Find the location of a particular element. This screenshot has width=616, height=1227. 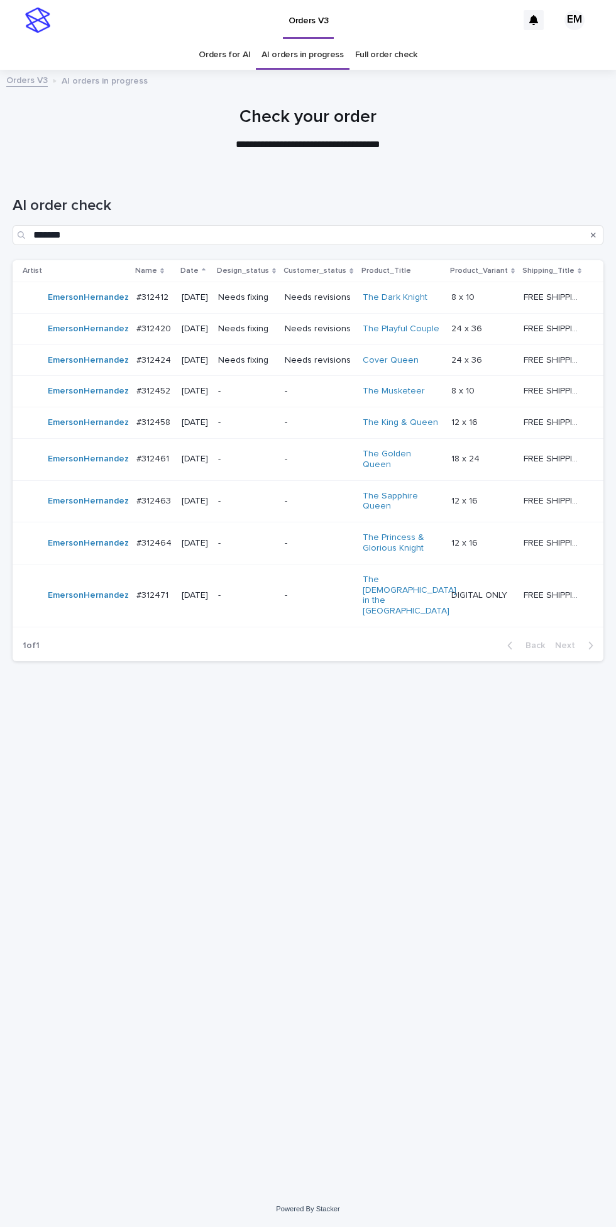

h1: AI order check is located at coordinates (308, 206).